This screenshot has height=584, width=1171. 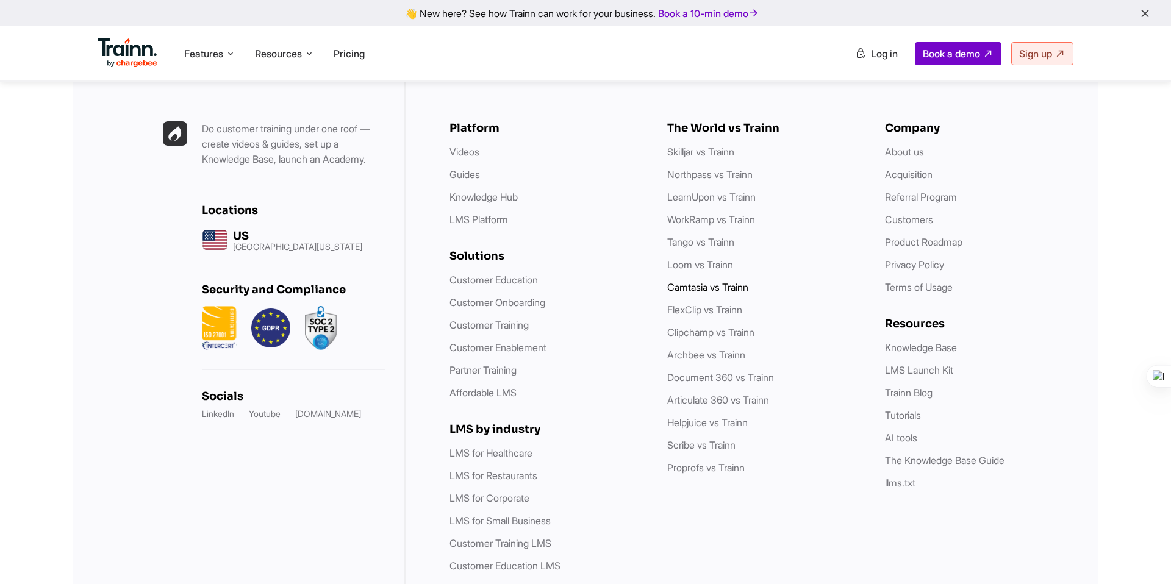 What do you see at coordinates (718, 400) in the screenshot?
I see `a: Articulate 360 vs Trainn` at bounding box center [718, 400].